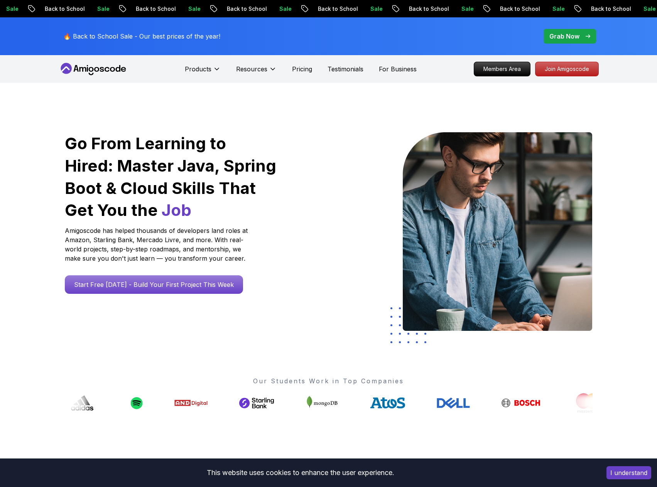  I want to click on p: Our Students Work in Top Companies, so click(329, 381).